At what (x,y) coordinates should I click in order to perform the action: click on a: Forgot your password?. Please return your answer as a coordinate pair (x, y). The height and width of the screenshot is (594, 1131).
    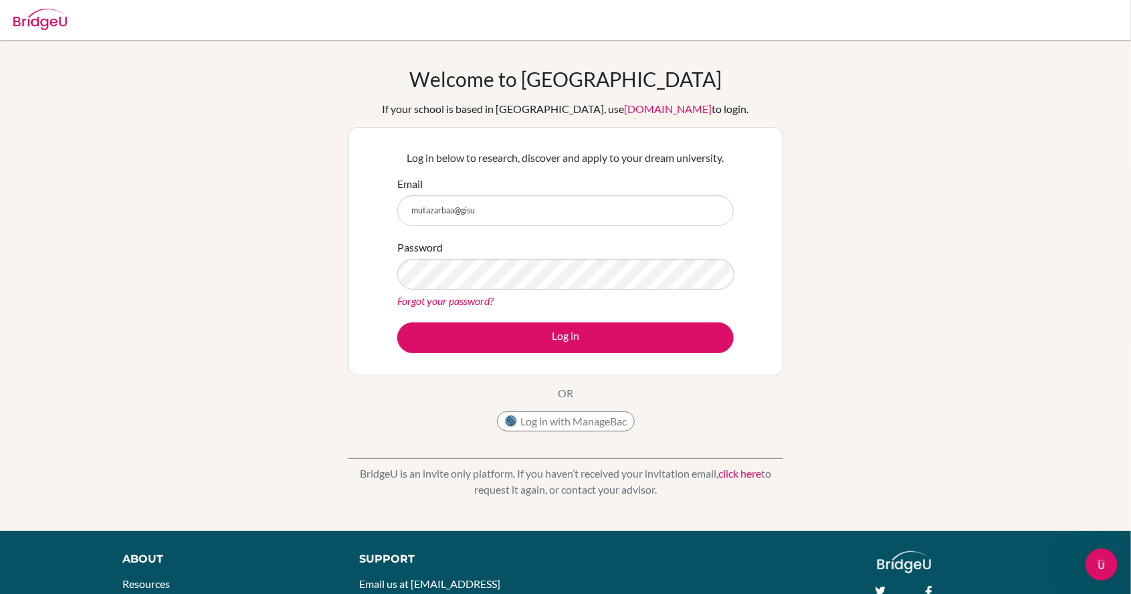
    Looking at the image, I should click on (445, 300).